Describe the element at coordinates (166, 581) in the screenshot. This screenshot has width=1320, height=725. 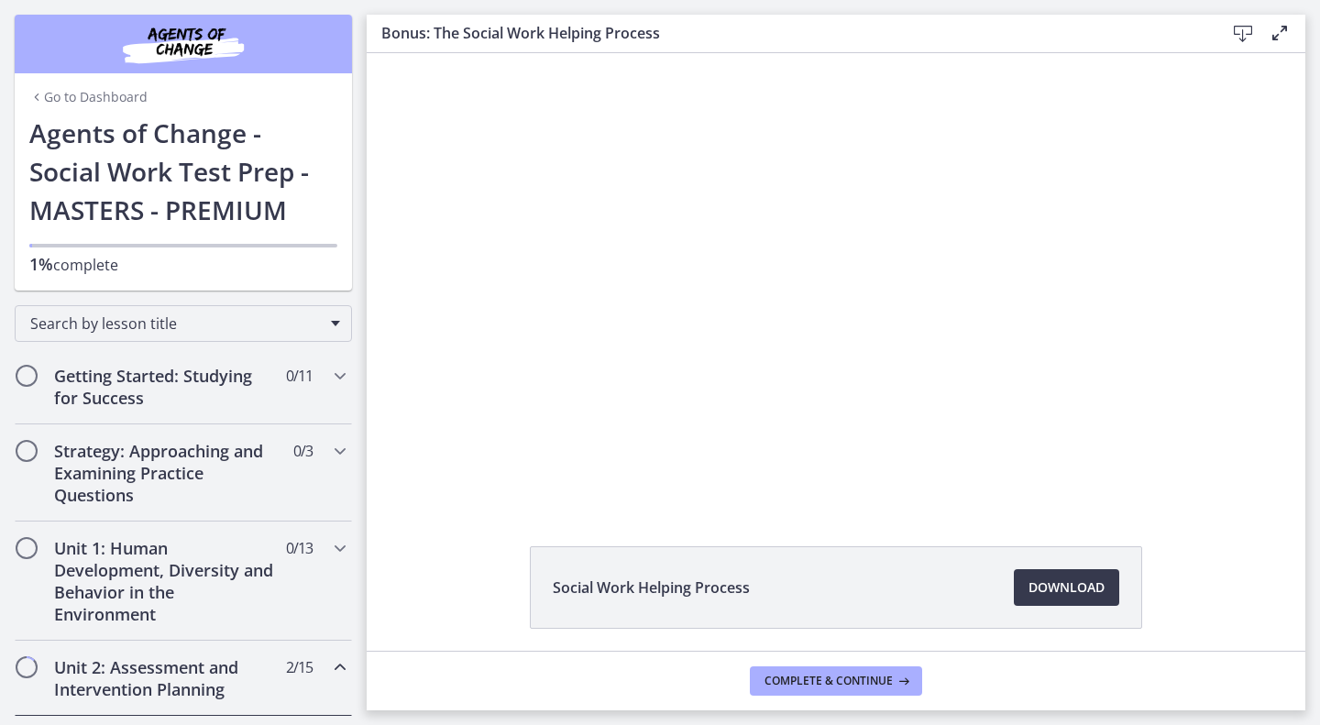
I see `h2: Unit 1: Human Development, Diversity and Behavior in the Environment` at that location.